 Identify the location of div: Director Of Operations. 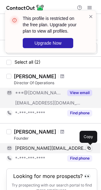
(56, 83).